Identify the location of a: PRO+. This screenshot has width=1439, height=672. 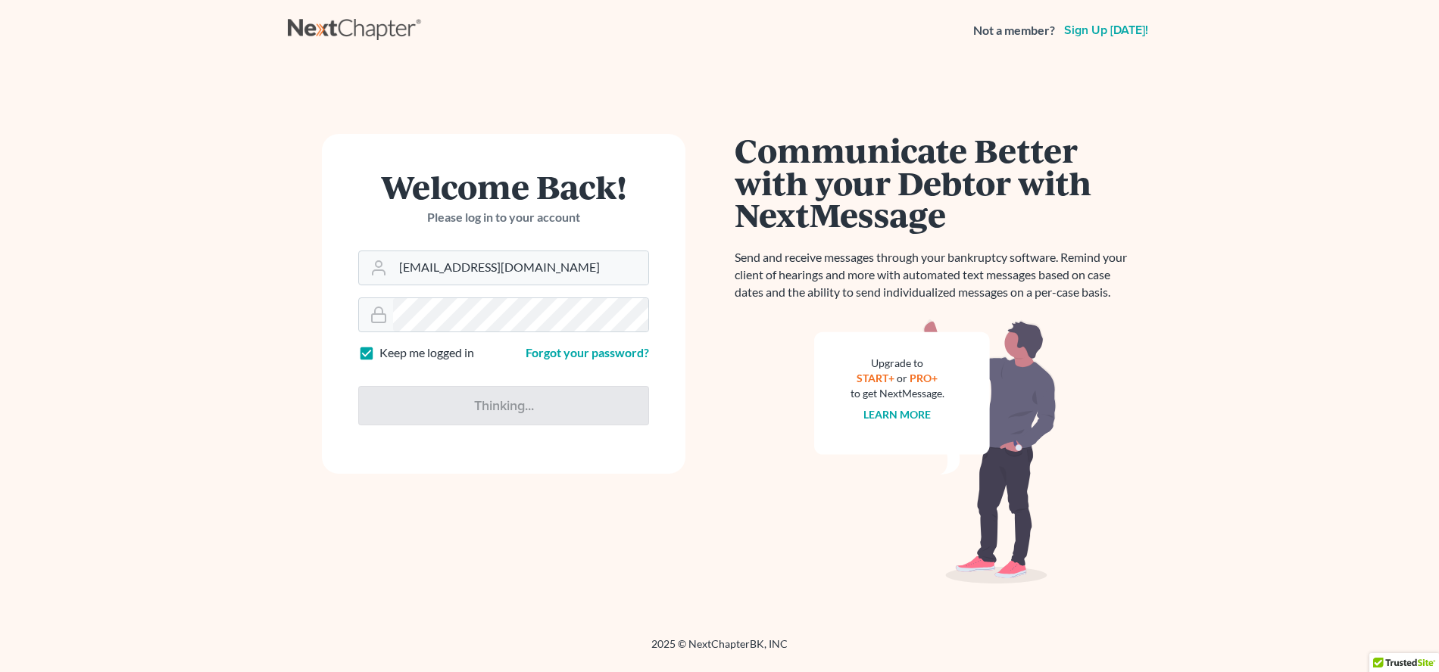
(924, 378).